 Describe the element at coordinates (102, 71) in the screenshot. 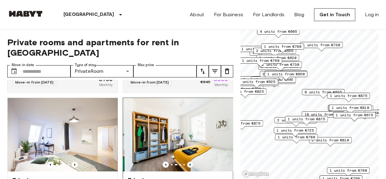

I see `div: PrivateRoom` at that location.